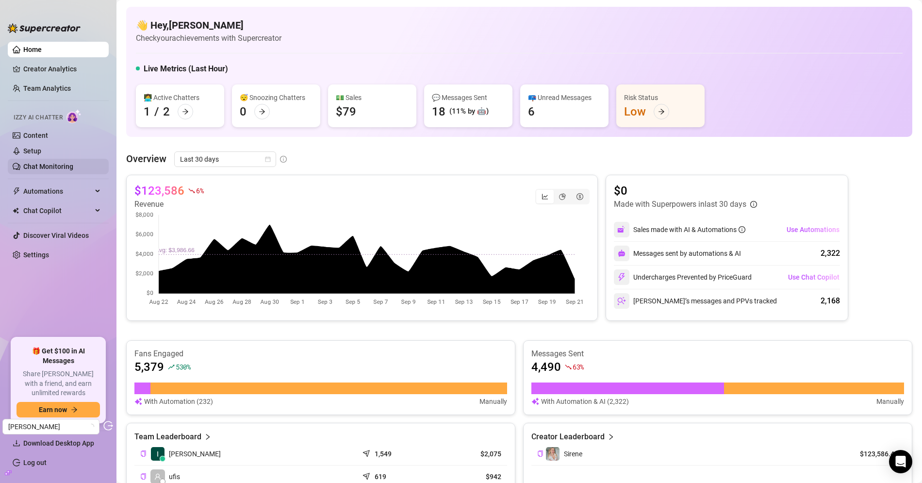  What do you see at coordinates (58, 356) in the screenshot?
I see `span: 🎁 Get $100 in AI Messages` at bounding box center [58, 356].